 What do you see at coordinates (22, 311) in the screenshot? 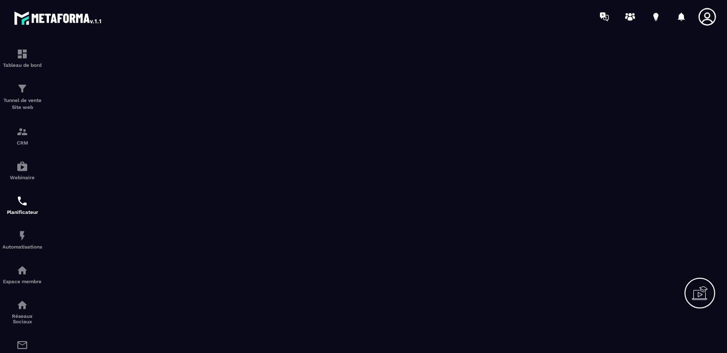
I see `a: social-networksocial-networkRéseaux Sociaux` at bounding box center [22, 311].